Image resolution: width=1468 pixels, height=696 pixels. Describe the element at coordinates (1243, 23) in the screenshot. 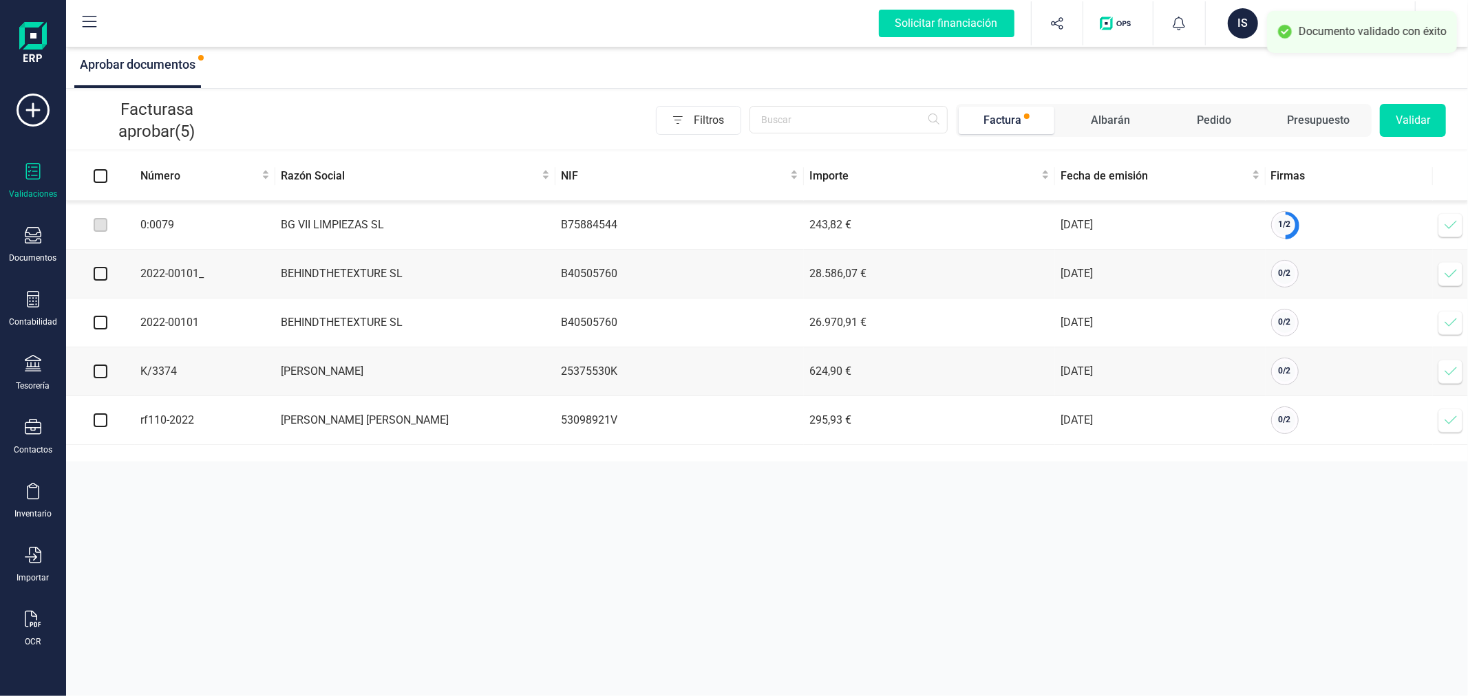

I see `div: IS` at that location.